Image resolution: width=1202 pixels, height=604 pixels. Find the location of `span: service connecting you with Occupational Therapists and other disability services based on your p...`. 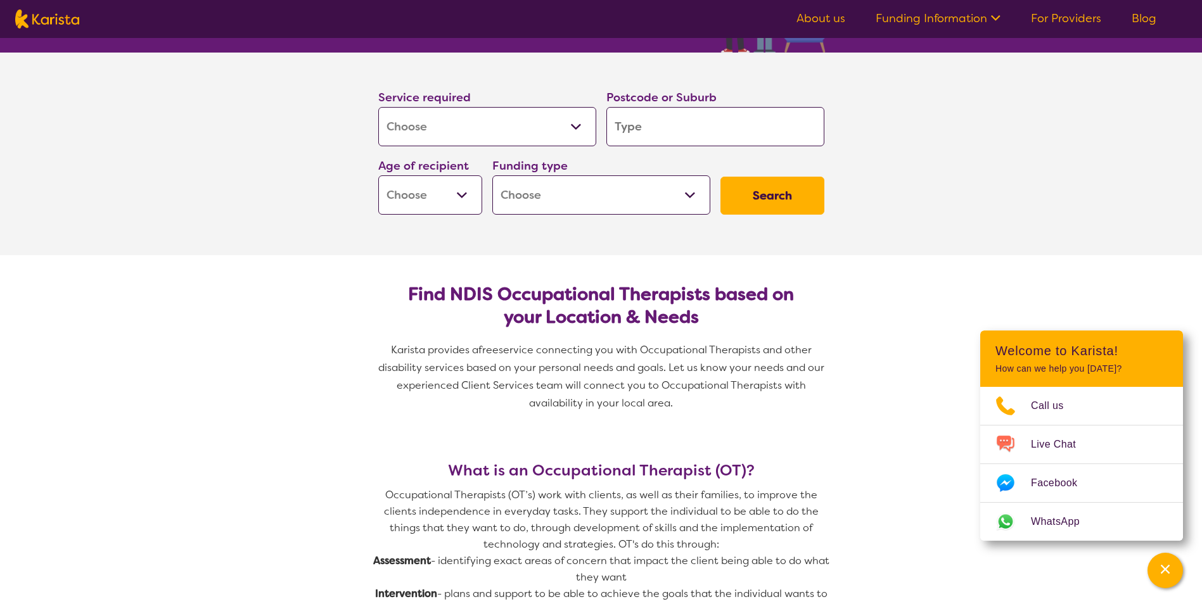

span: service connecting you with Occupational Therapists and other disability services based on your p... is located at coordinates (602, 376).